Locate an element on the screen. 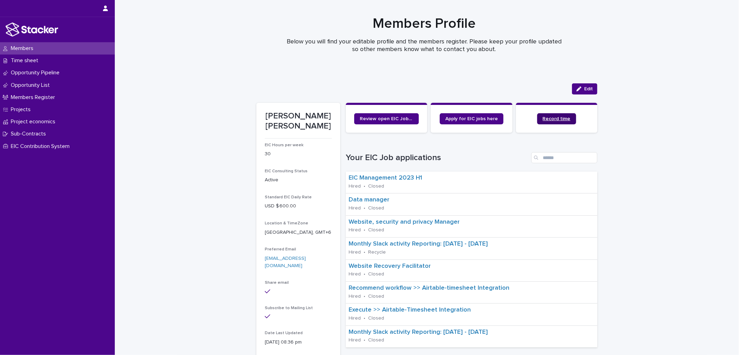  p: Active is located at coordinates (298, 180).